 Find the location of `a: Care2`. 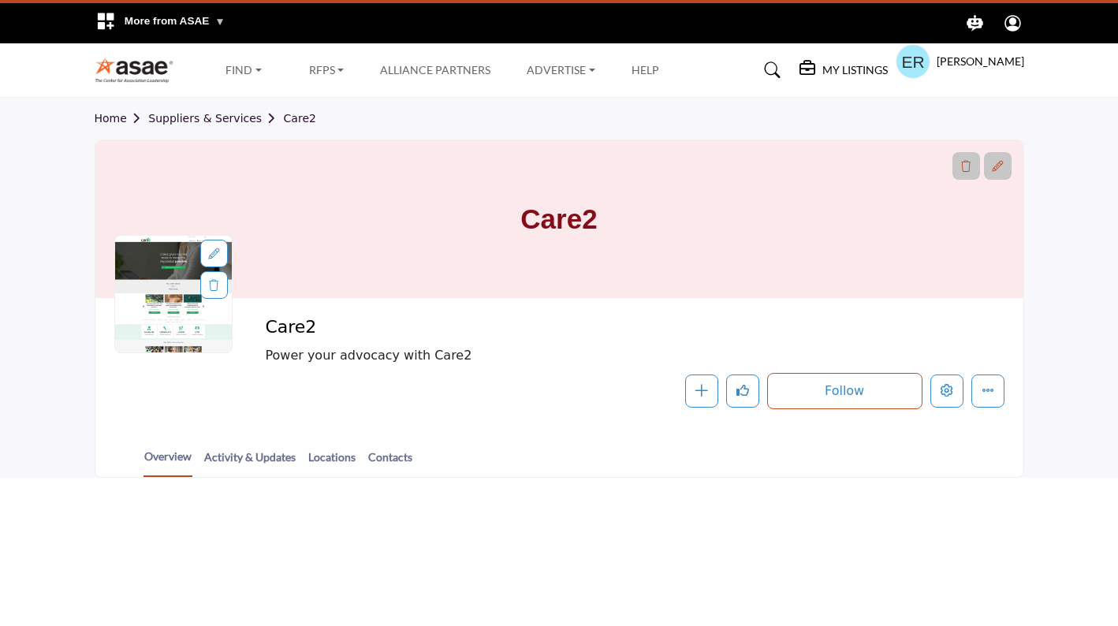

a: Care2 is located at coordinates (300, 118).